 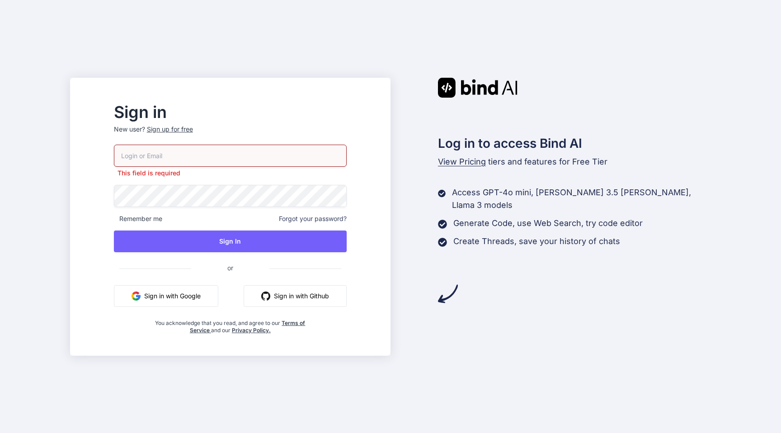 What do you see at coordinates (251, 330) in the screenshot?
I see `a: Privacy Policy.` at bounding box center [251, 330].